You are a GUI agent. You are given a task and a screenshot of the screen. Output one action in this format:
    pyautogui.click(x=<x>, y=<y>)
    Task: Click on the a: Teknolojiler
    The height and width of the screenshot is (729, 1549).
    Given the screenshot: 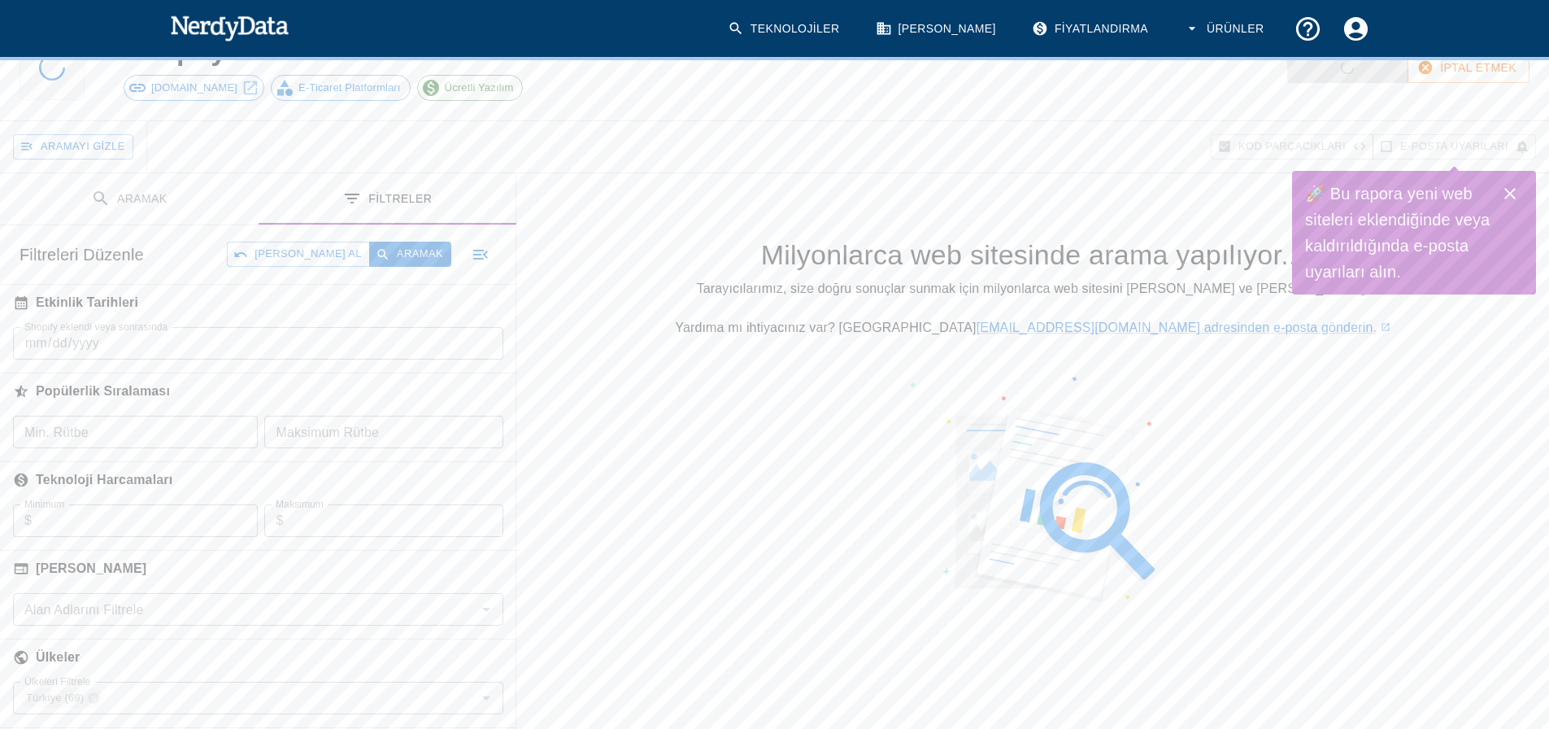 What is the action you would take?
    pyautogui.click(x=786, y=28)
    